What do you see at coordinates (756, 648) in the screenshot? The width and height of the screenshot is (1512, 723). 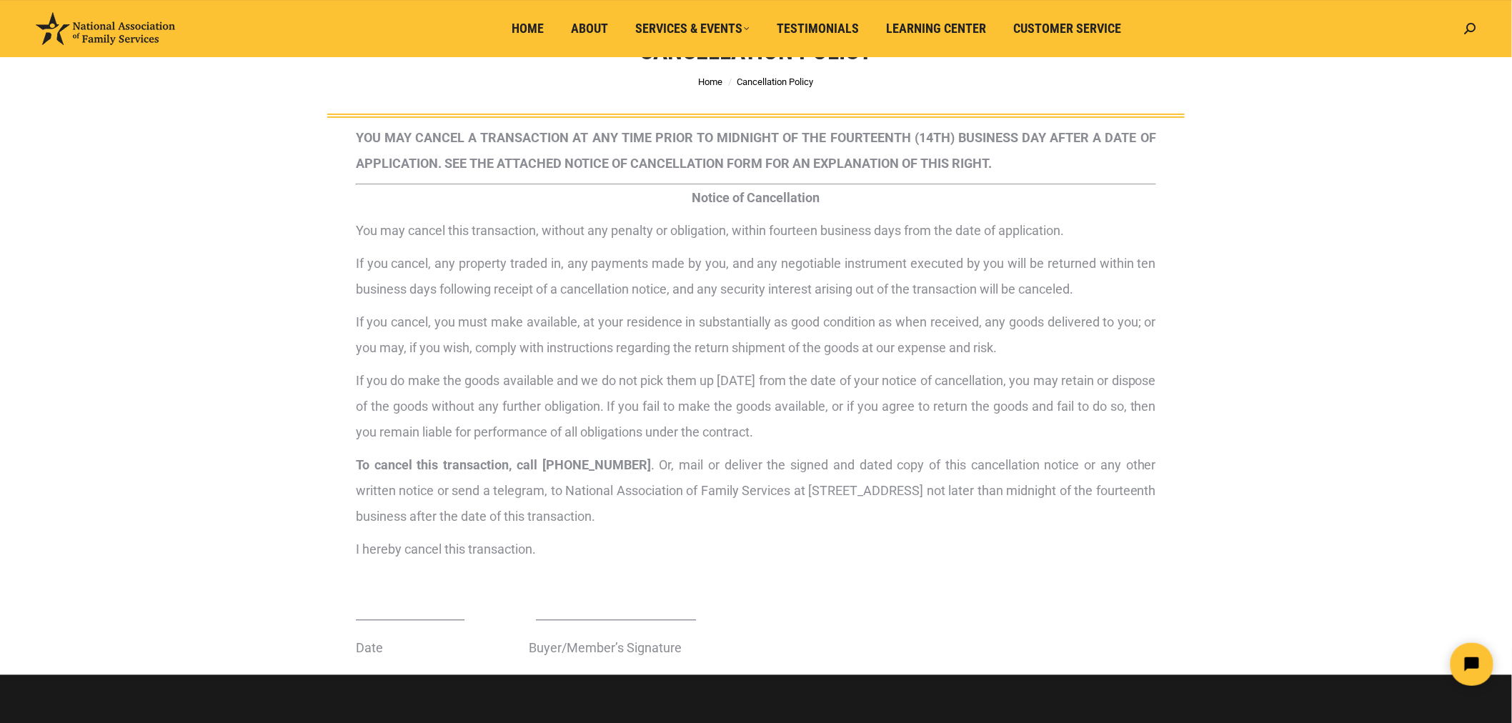 I see `p: Date Buyer/Member’s Signature` at bounding box center [756, 648].